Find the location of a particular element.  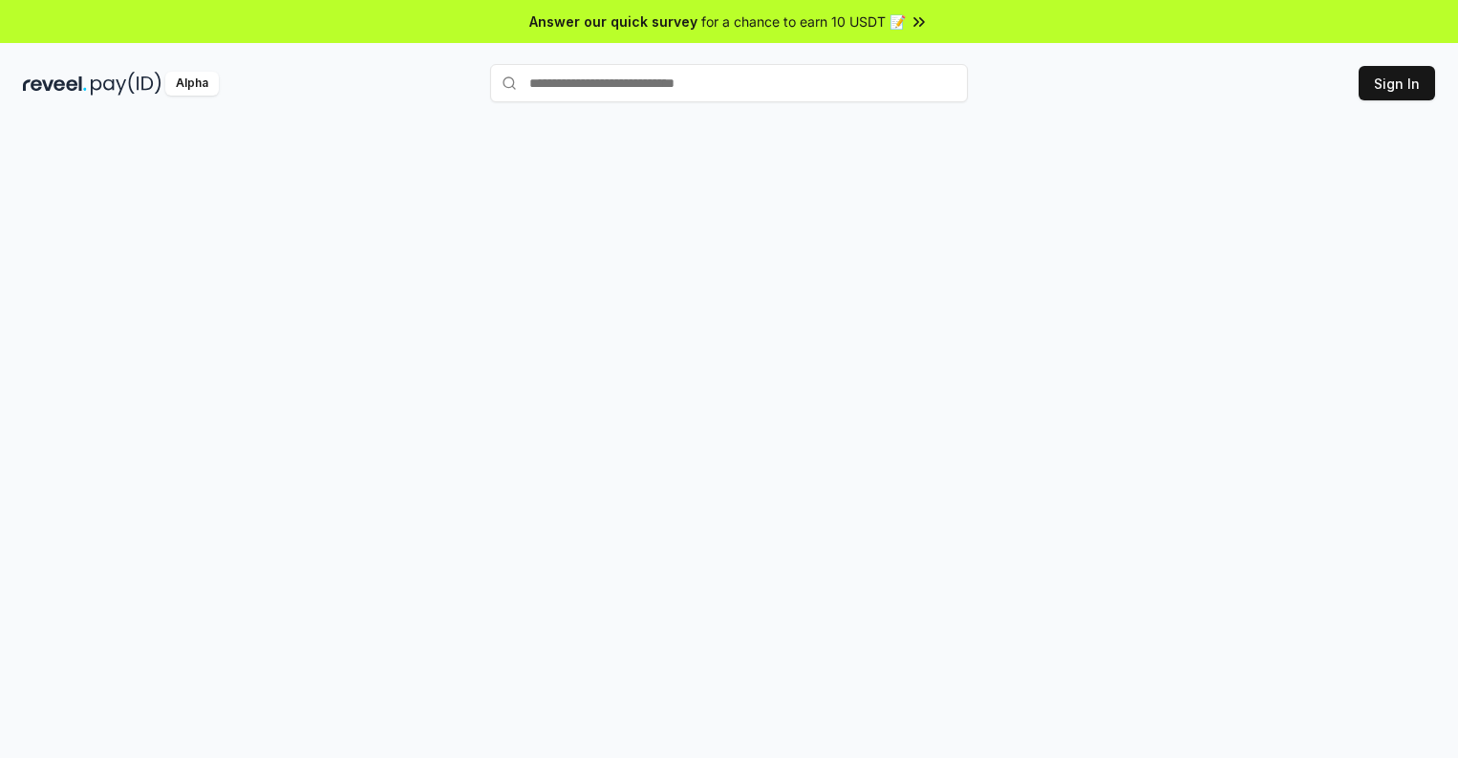

div: Alpha is located at coordinates (192, 83).